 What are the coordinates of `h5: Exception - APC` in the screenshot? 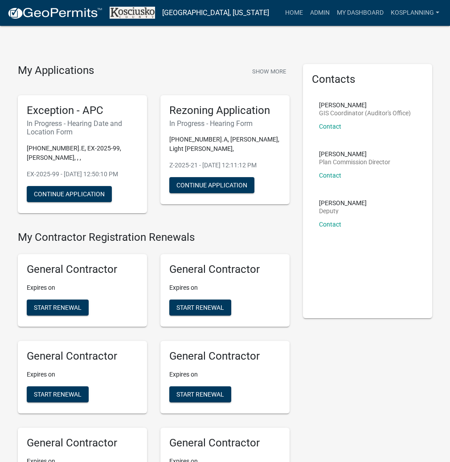 It's located at (82, 110).